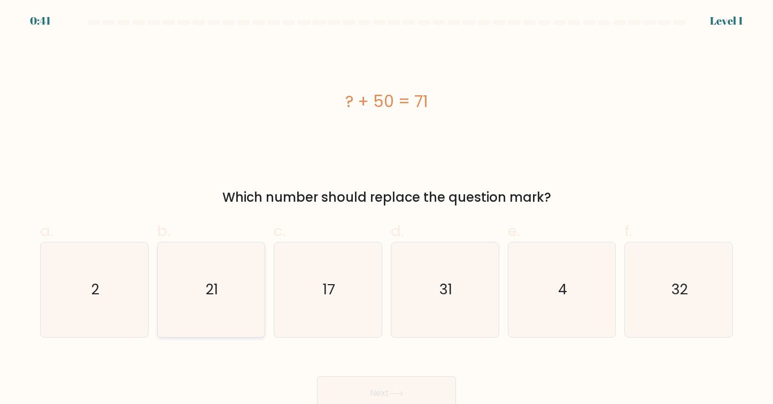 This screenshot has width=773, height=404. What do you see at coordinates (95, 289) in the screenshot?
I see `text: 2` at bounding box center [95, 289].